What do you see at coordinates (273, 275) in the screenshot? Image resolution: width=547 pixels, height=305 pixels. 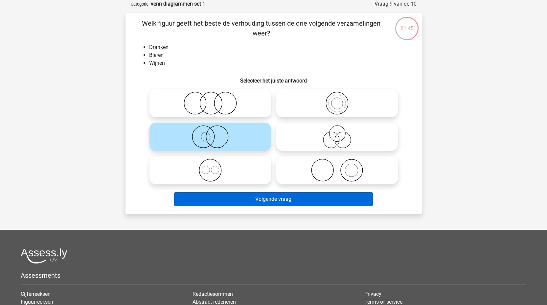 I see `h5: Assessments` at bounding box center [273, 275].